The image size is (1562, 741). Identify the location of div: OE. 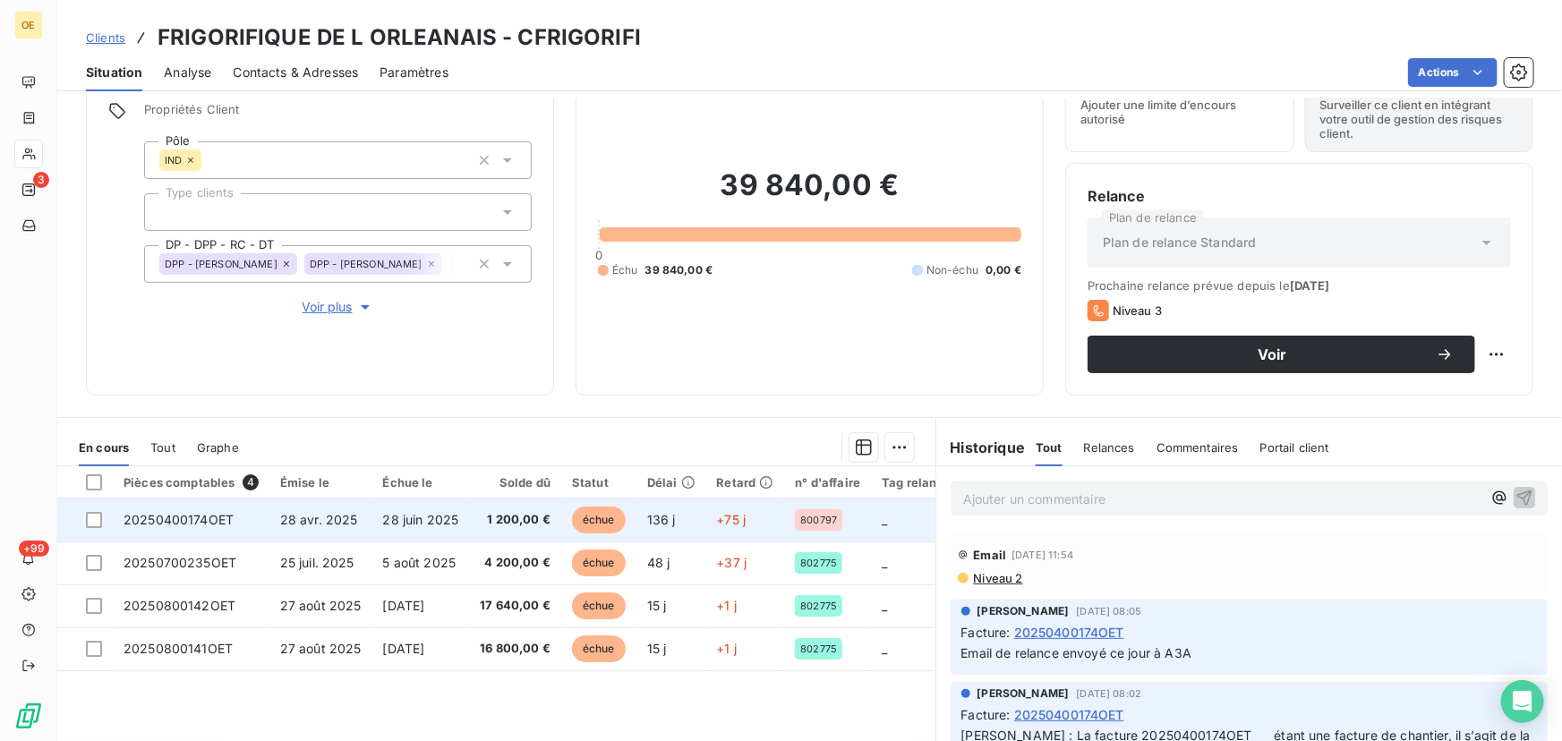
(29, 25).